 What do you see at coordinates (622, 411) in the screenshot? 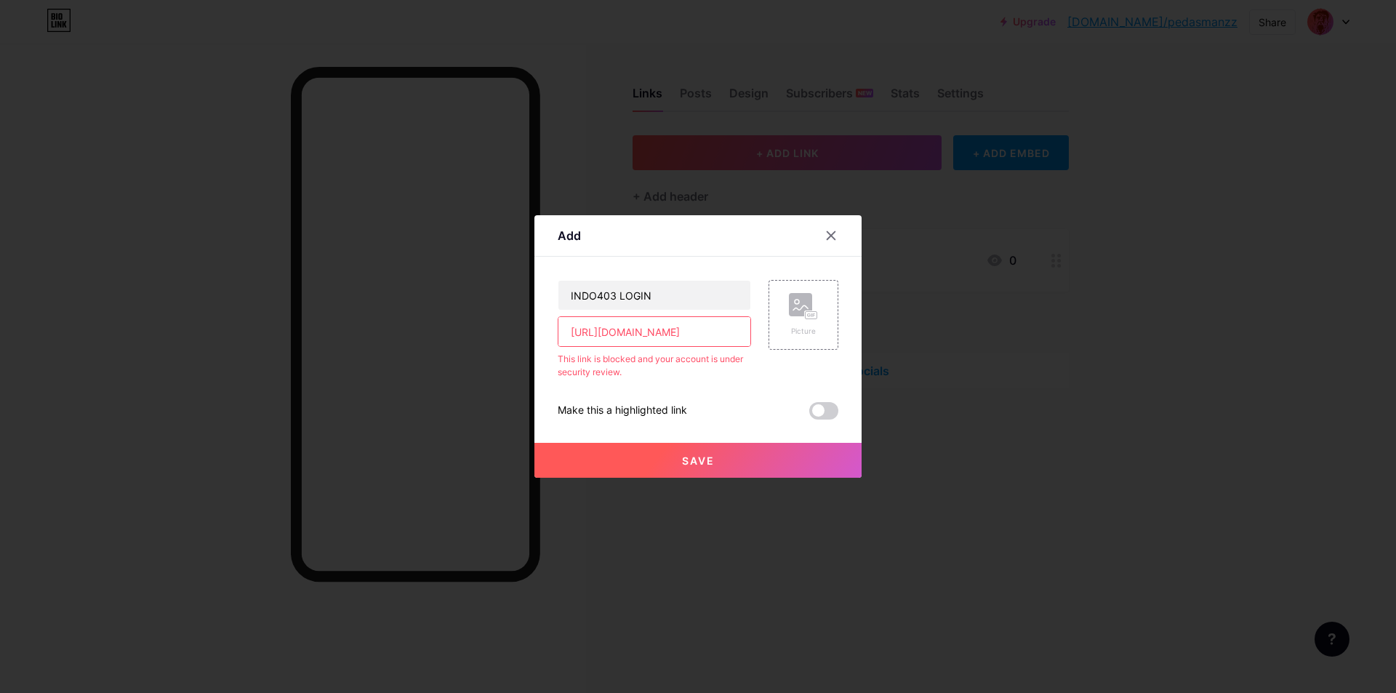
I see `div: Make this a highlighted link` at bounding box center [622, 411].